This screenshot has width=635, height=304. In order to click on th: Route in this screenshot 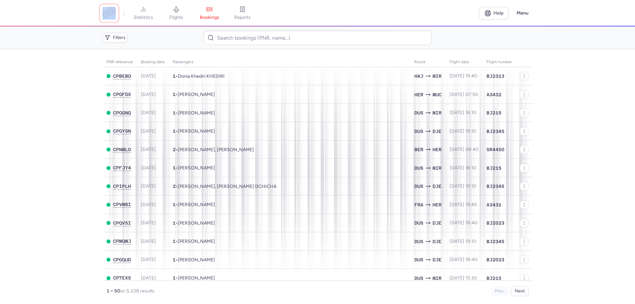, I will do `click(428, 62)`.